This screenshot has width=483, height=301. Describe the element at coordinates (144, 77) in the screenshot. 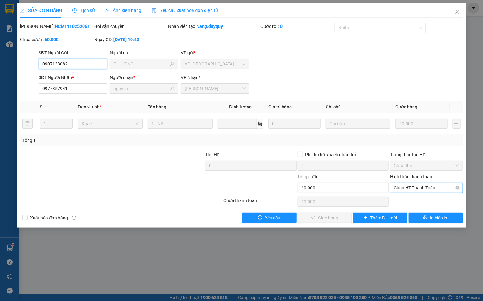

I see `div: Người nhận` at that location.